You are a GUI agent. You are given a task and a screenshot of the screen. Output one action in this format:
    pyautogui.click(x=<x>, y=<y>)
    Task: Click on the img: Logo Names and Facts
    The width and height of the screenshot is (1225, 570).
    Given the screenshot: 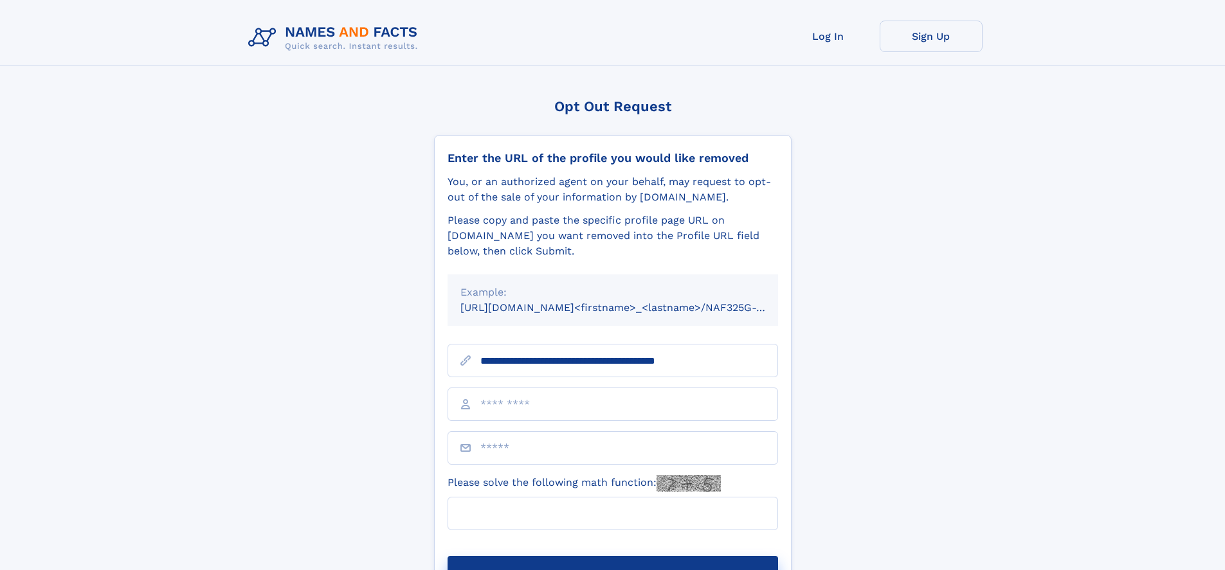 What is the action you would take?
    pyautogui.click(x=336, y=38)
    